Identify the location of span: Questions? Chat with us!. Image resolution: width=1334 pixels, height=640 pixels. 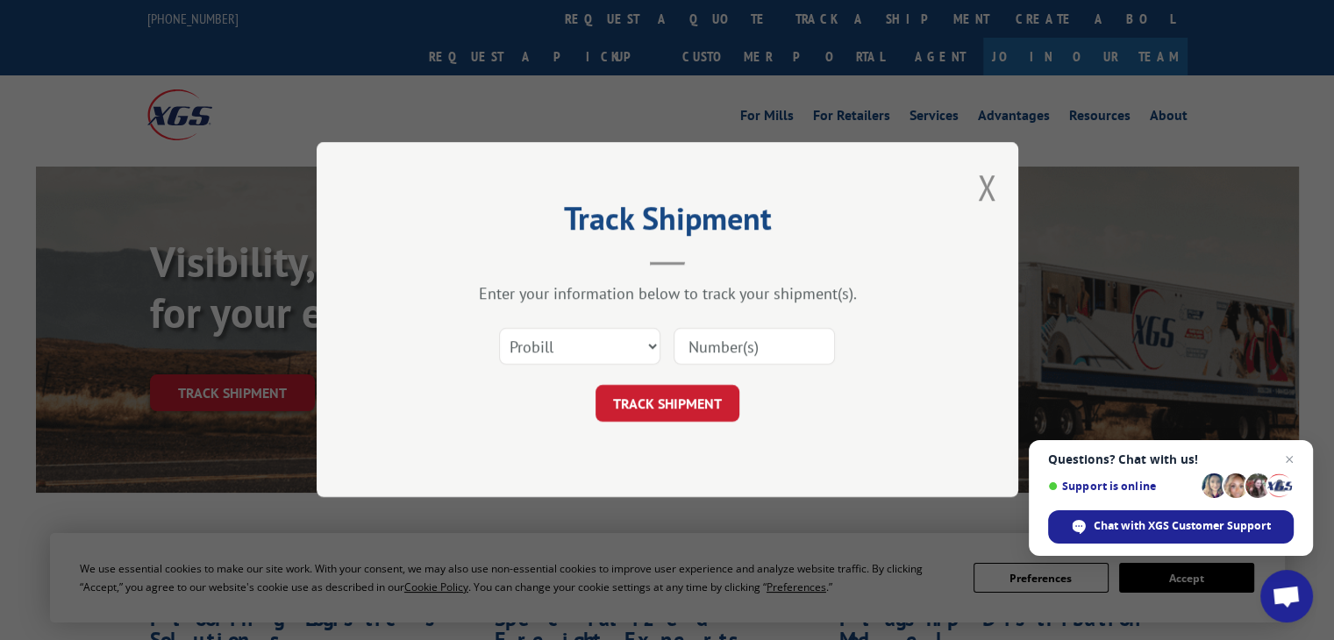
(1170, 459).